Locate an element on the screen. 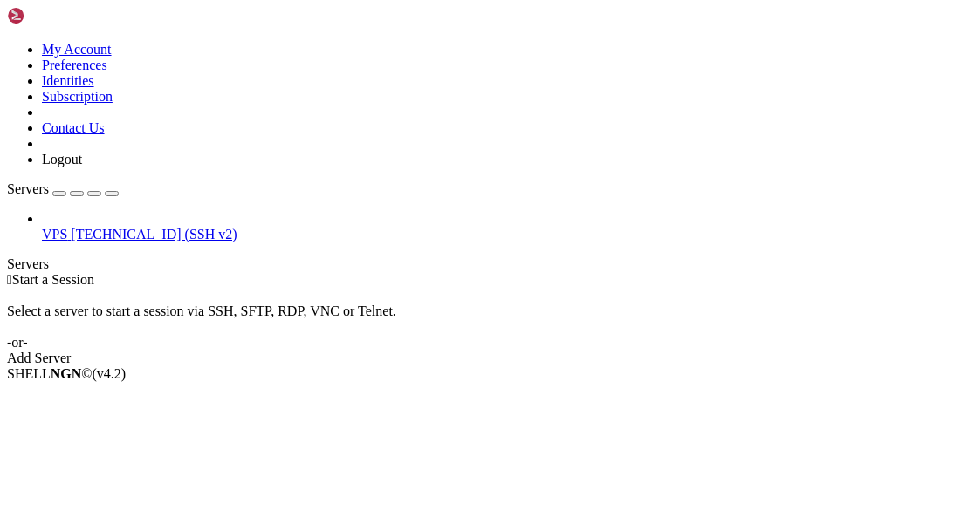  div: Add Server is located at coordinates (480, 359).